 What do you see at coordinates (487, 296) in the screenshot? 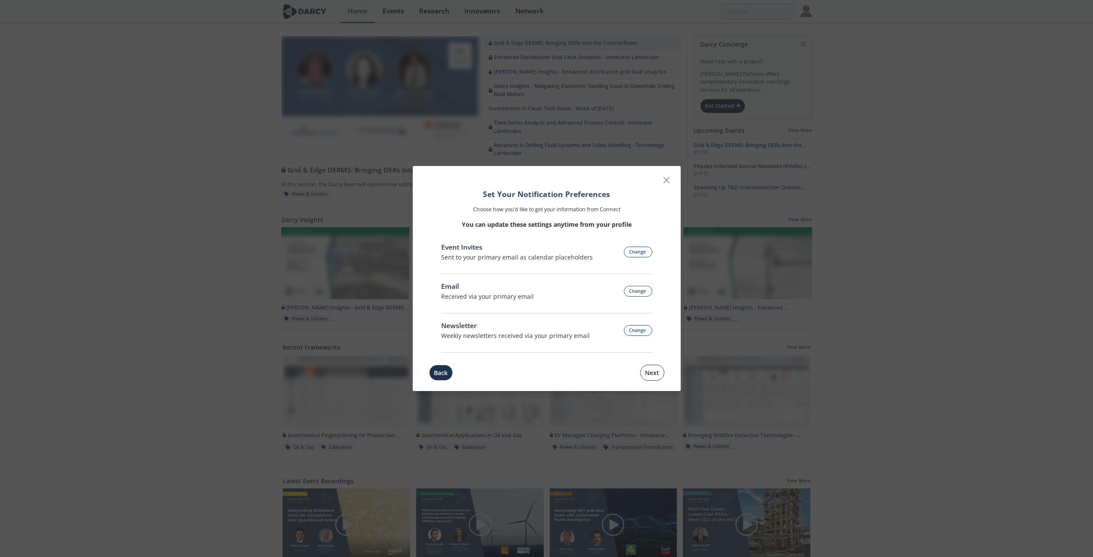
I see `p: Received via your primary email` at bounding box center [487, 296].